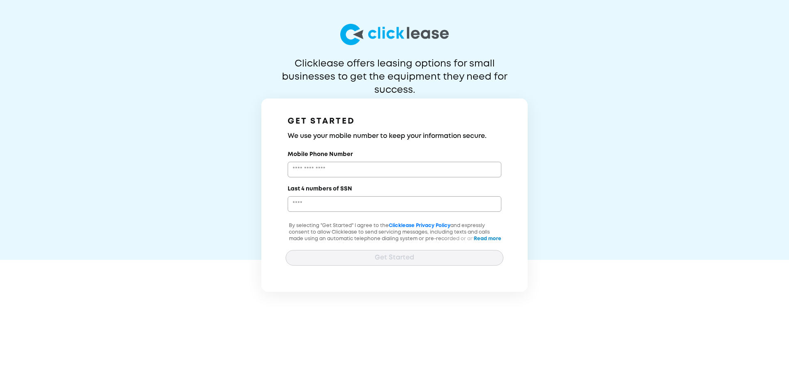  What do you see at coordinates (320, 154) in the screenshot?
I see `label: Mobile Phone Number` at bounding box center [320, 154].